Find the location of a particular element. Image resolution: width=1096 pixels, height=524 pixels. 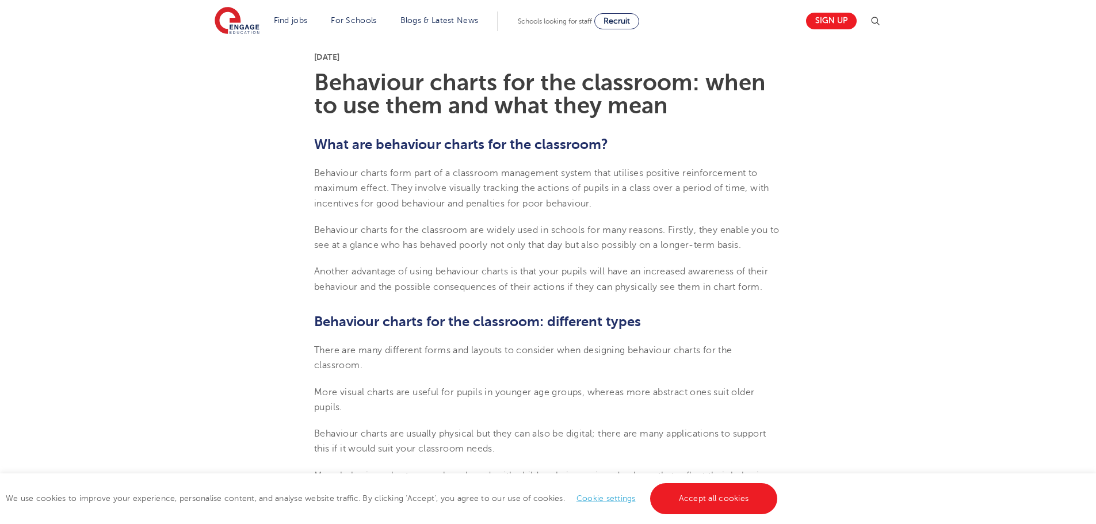

span: More visual charts are useful for pupils in younger age groups, whereas more abstract ones suit o... is located at coordinates (534, 400).